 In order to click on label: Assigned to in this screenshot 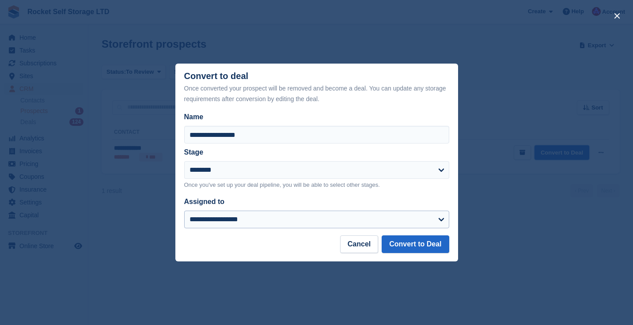, I will do `click(204, 201)`.